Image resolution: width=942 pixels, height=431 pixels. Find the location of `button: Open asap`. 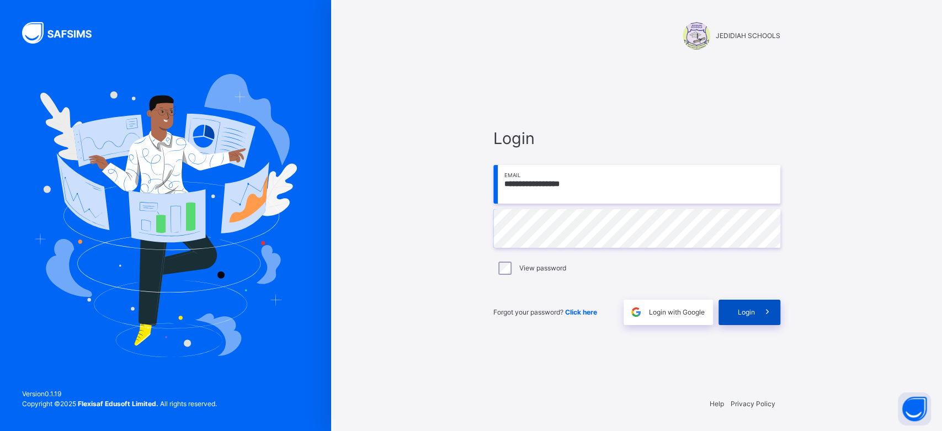

button: Open asap is located at coordinates (915, 409).